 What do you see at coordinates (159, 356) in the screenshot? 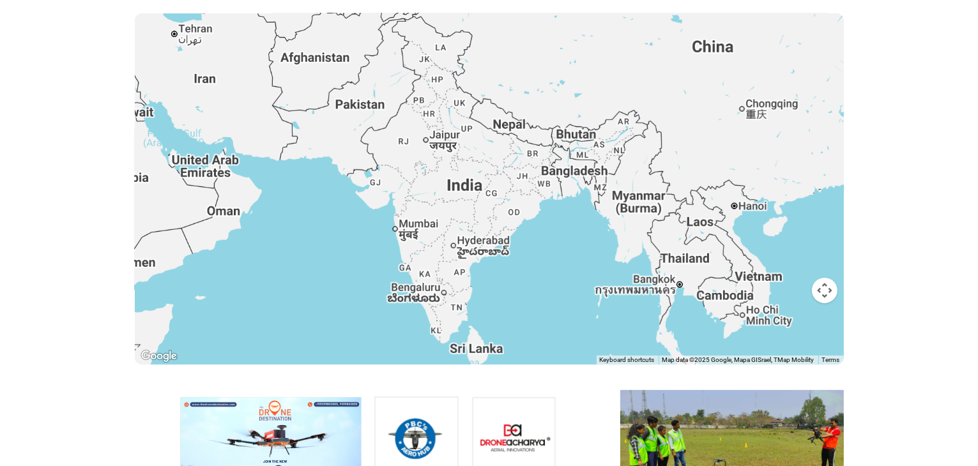
I see `img: Google` at bounding box center [159, 356].